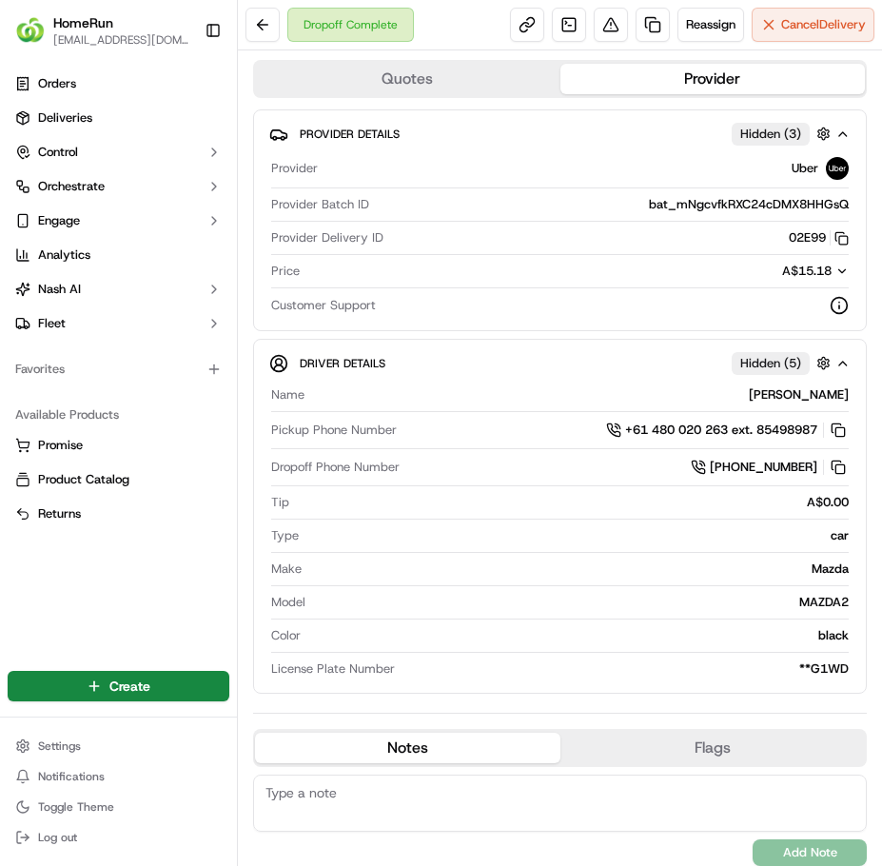  Describe the element at coordinates (287, 395) in the screenshot. I see `span: Name` at that location.